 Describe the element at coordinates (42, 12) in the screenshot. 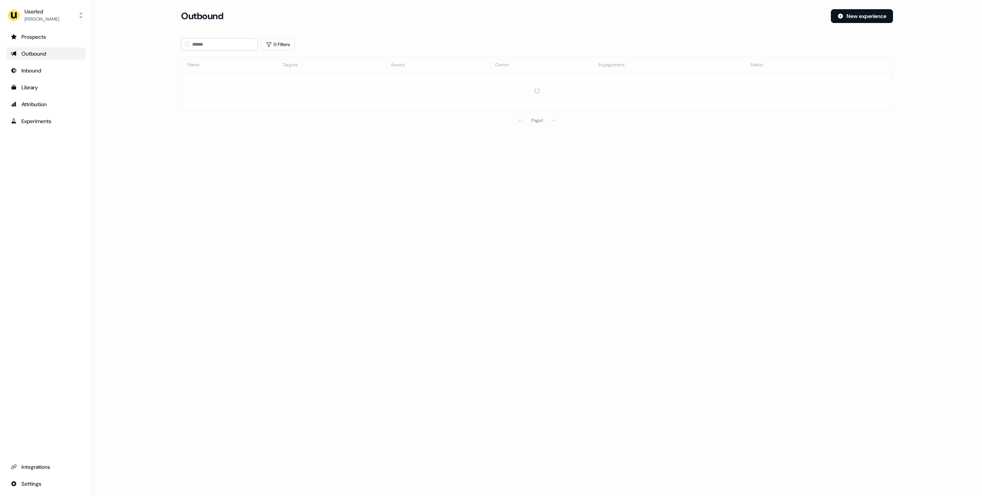

I see `div: Userled` at that location.